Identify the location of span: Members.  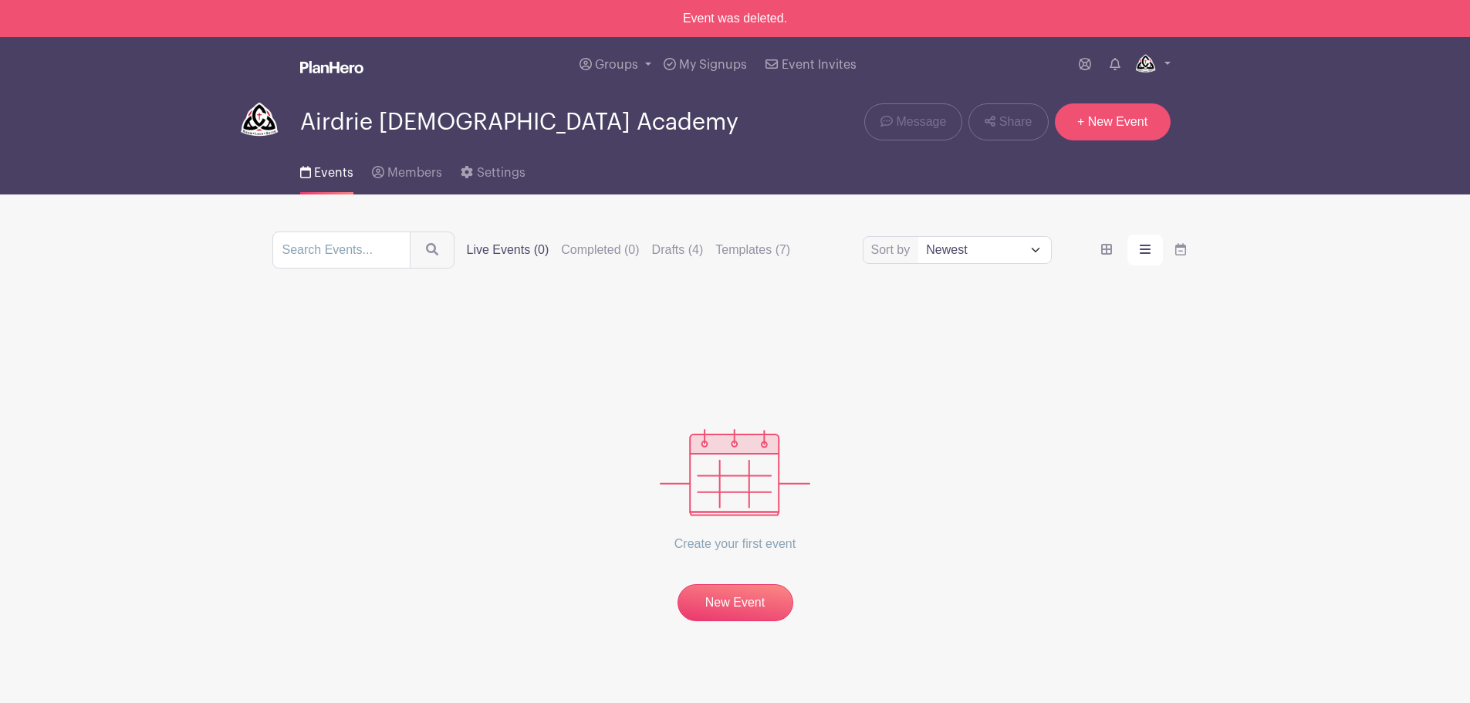
(414, 173).